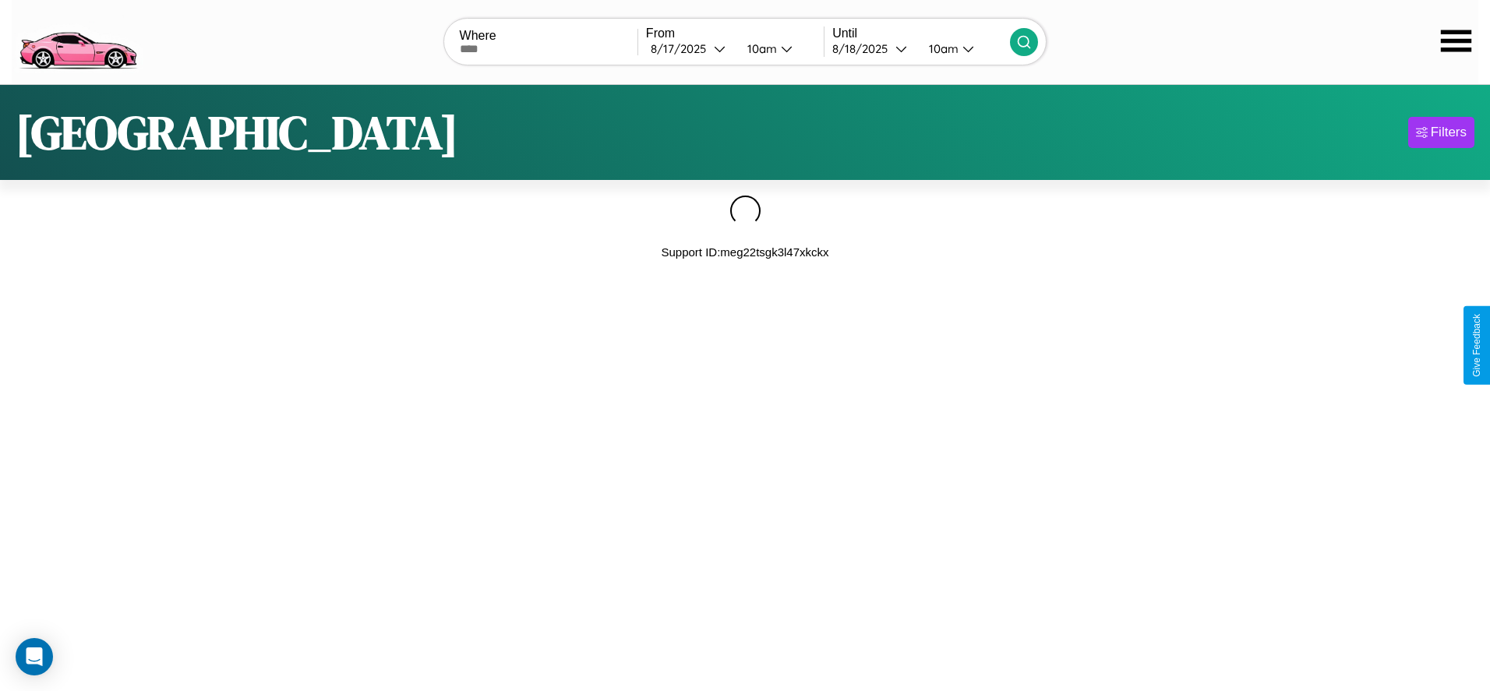  What do you see at coordinates (682, 48) in the screenshot?
I see `div: 8 / 17 / 2025` at bounding box center [682, 48].